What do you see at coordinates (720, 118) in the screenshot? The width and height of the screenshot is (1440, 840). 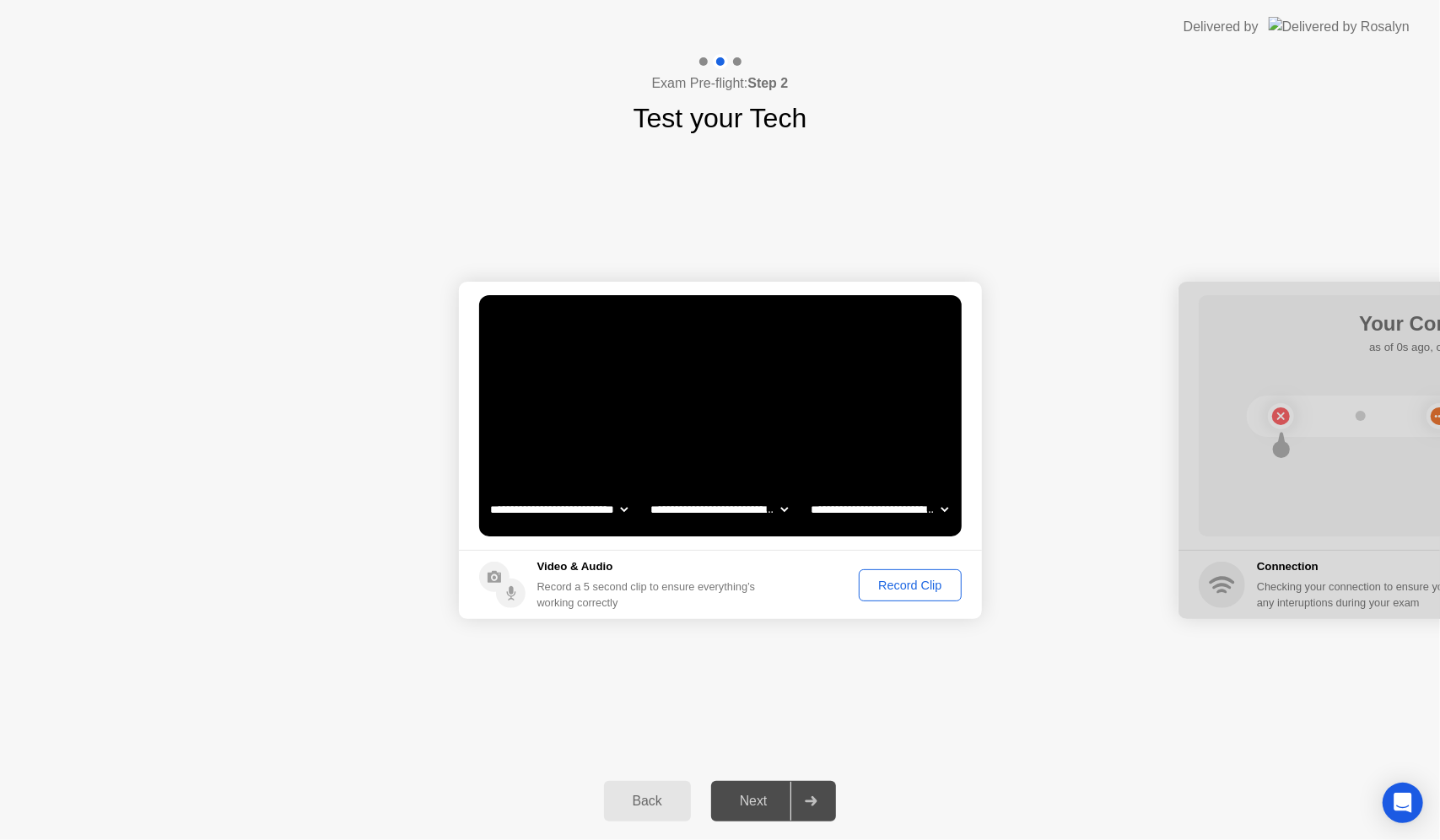 I see `h1: Test your Tech` at bounding box center [720, 118].